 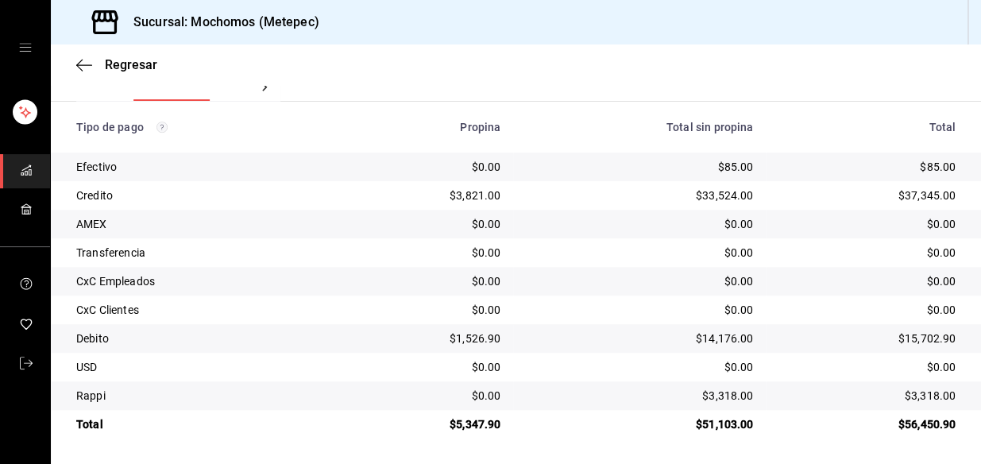 What do you see at coordinates (427, 127) in the screenshot?
I see `div: Propina` at bounding box center [427, 127].